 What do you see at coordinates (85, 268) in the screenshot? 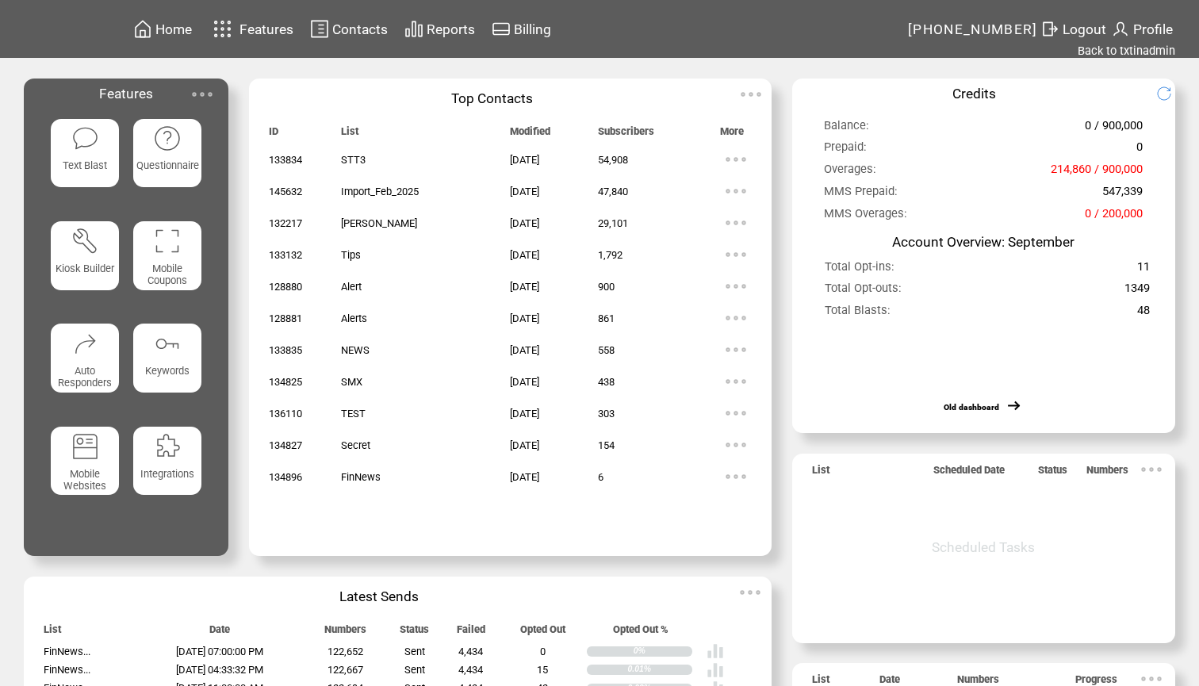
I see `span: Kiosk Builder` at bounding box center [85, 268].